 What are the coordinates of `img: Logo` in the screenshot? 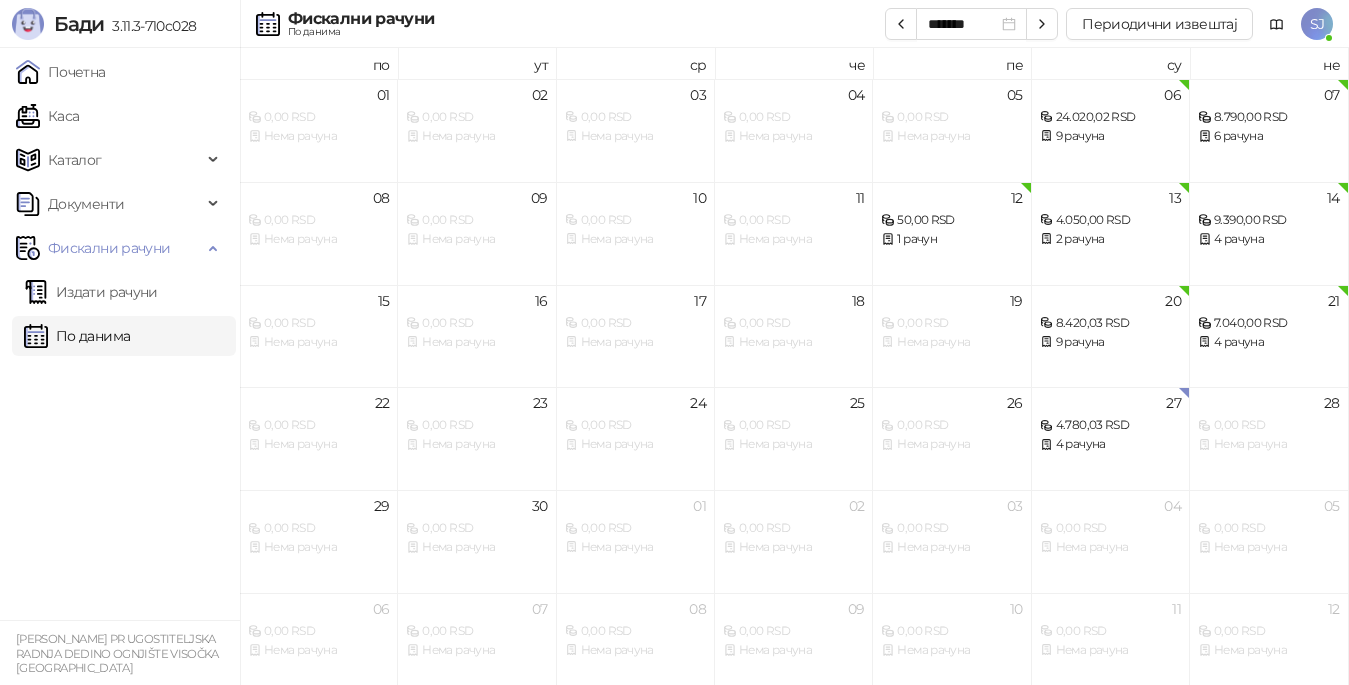 It's located at (28, 24).